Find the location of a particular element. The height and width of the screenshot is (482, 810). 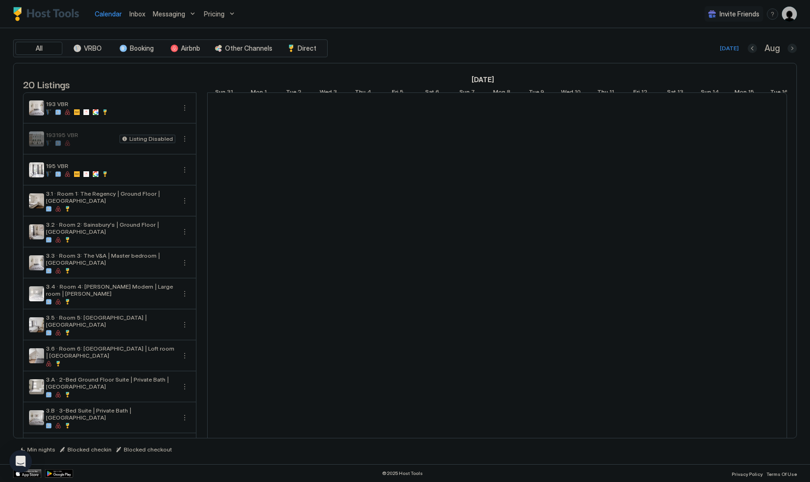

button: Airbnb is located at coordinates (185, 48).